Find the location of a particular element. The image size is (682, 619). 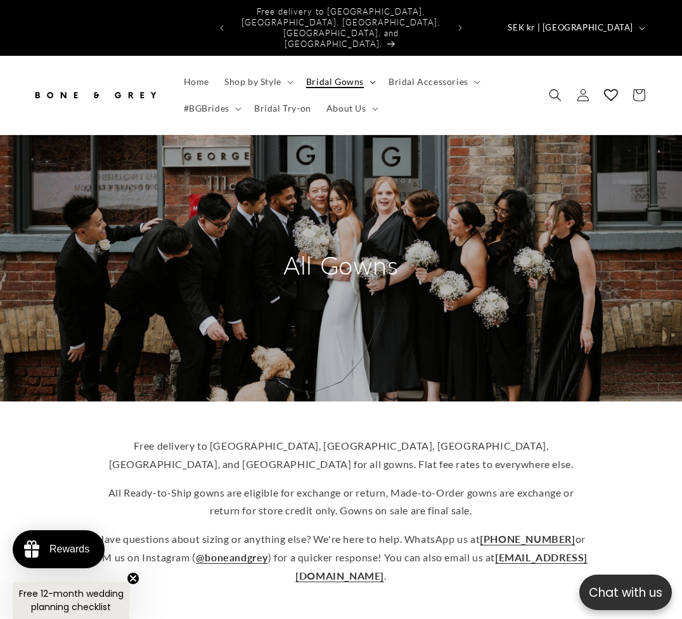

span: Bridal Try-on is located at coordinates (283, 108).